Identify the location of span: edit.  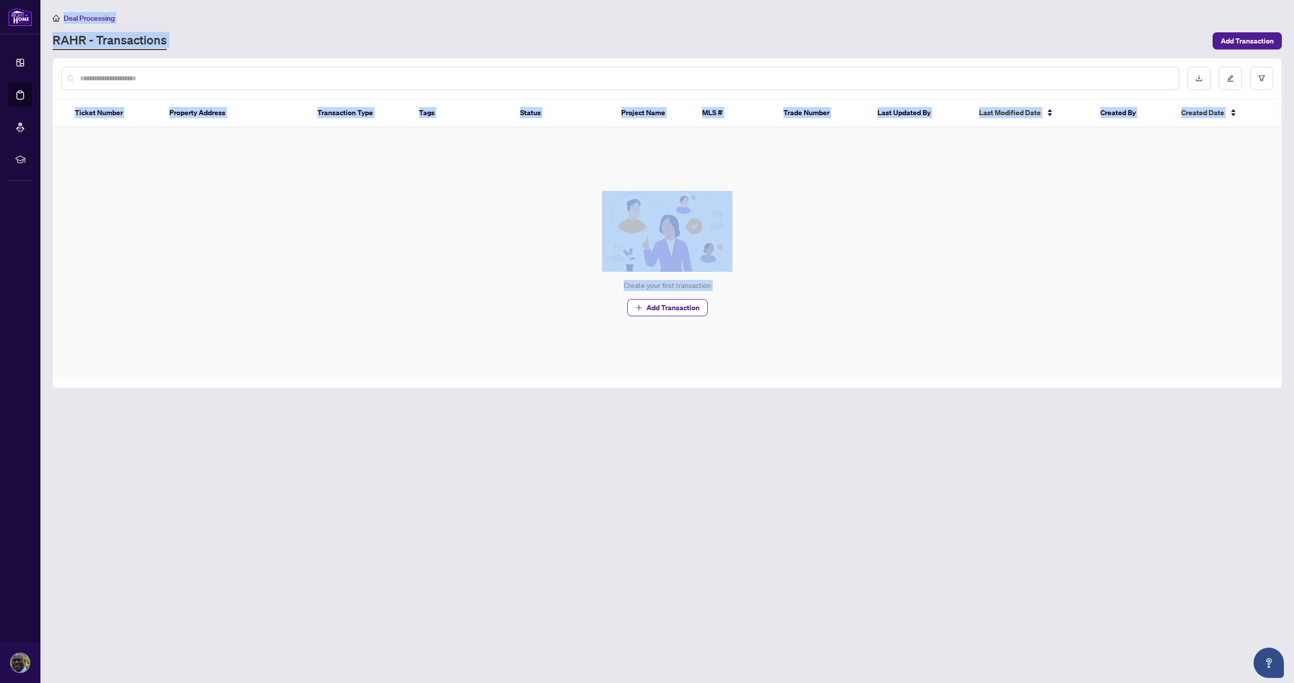
(1230, 78).